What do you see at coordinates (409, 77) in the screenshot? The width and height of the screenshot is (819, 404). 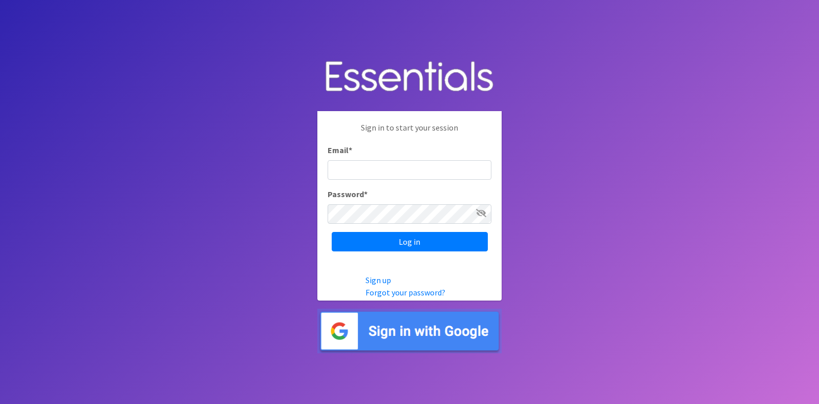 I see `img: Human Essentials` at bounding box center [409, 77].